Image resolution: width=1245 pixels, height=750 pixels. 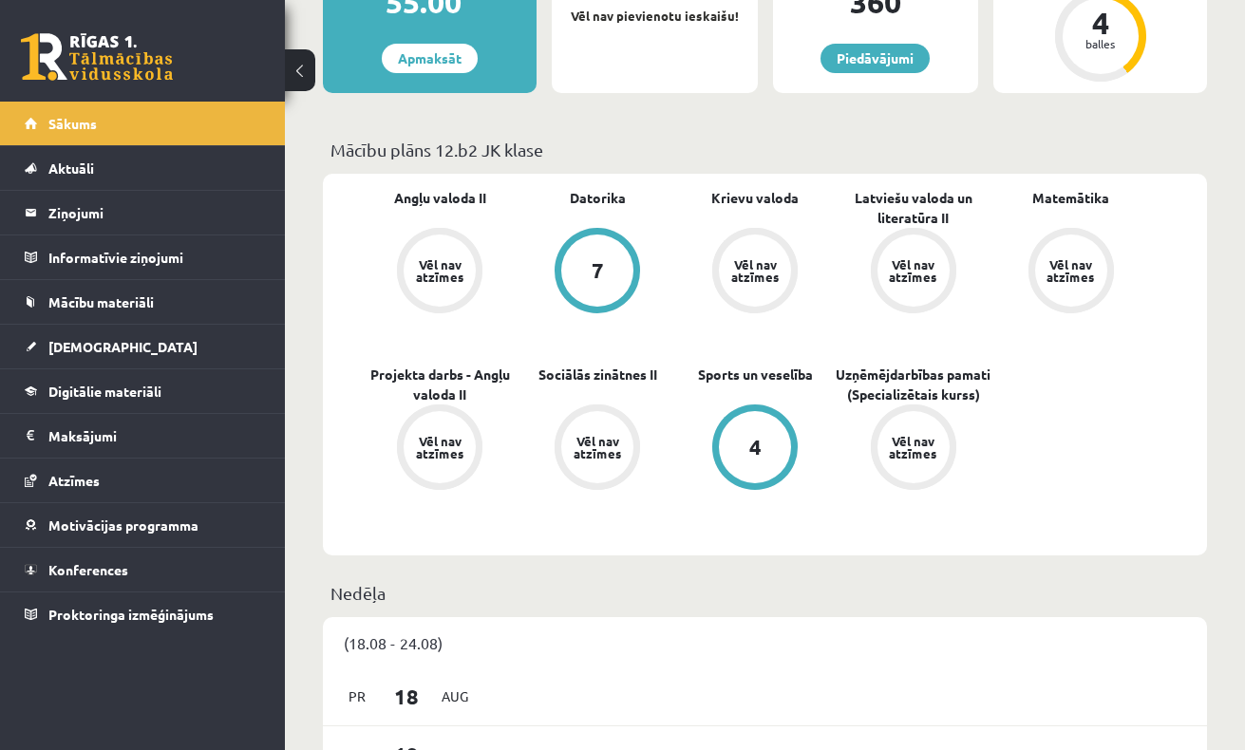 What do you see at coordinates (123, 525) in the screenshot?
I see `span: Motivācijas programma` at bounding box center [123, 525].